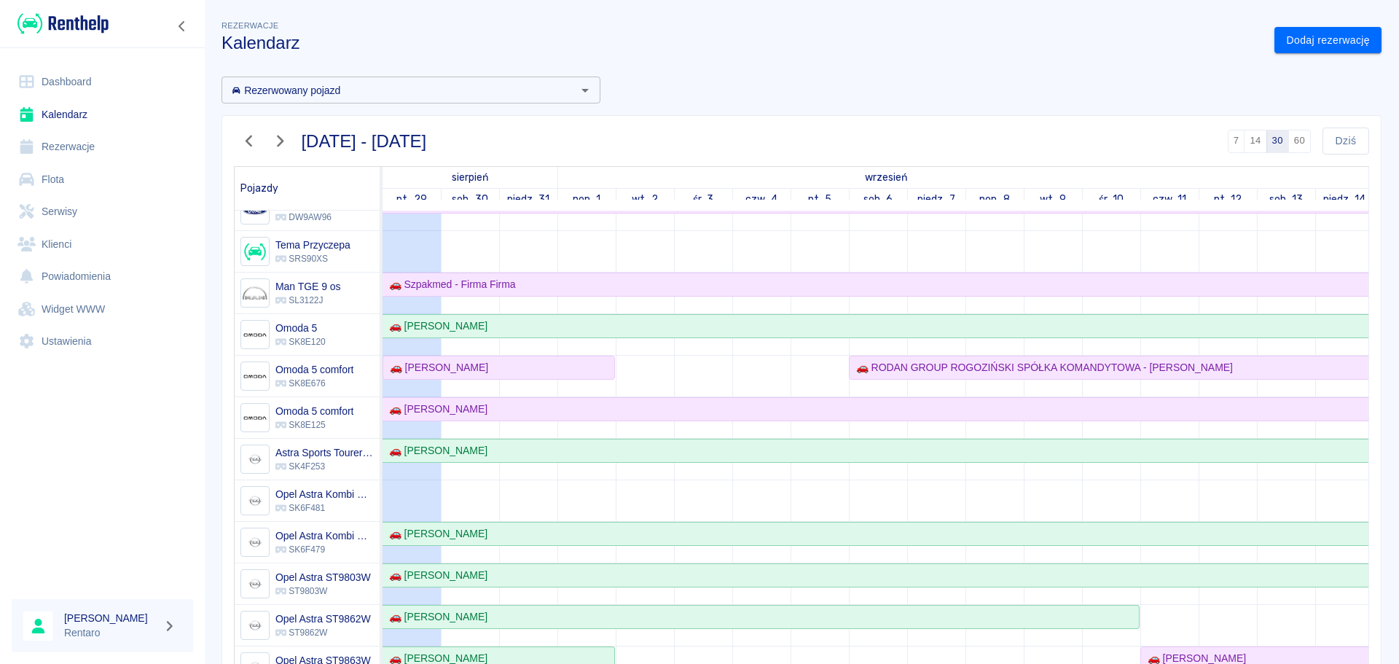 This screenshot has width=1399, height=664. I want to click on a: Flota, so click(102, 179).